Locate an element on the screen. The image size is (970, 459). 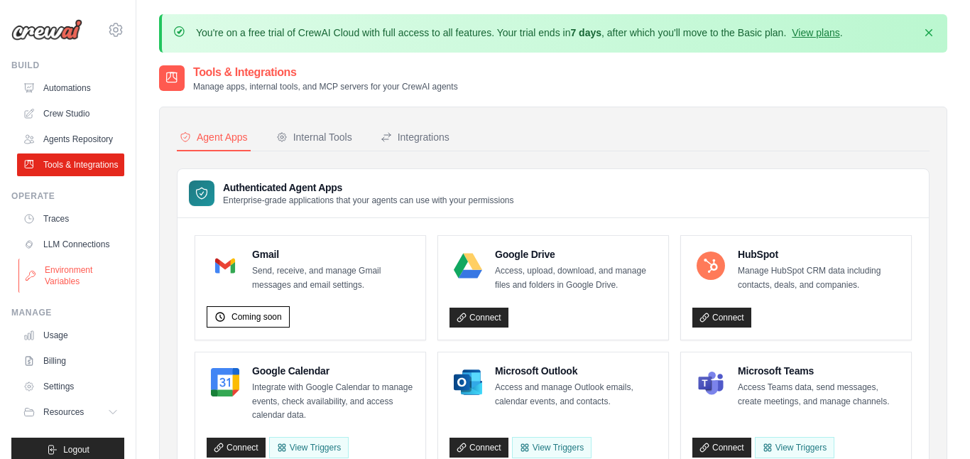
h3: Authenticated Agent Apps is located at coordinates (368, 187).